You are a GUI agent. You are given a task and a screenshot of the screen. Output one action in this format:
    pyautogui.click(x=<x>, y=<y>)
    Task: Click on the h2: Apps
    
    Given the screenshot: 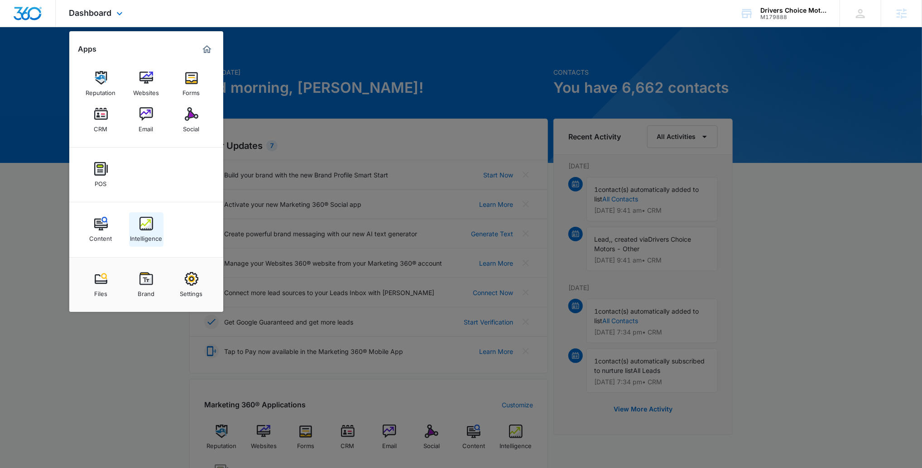 What is the action you would take?
    pyautogui.click(x=87, y=49)
    